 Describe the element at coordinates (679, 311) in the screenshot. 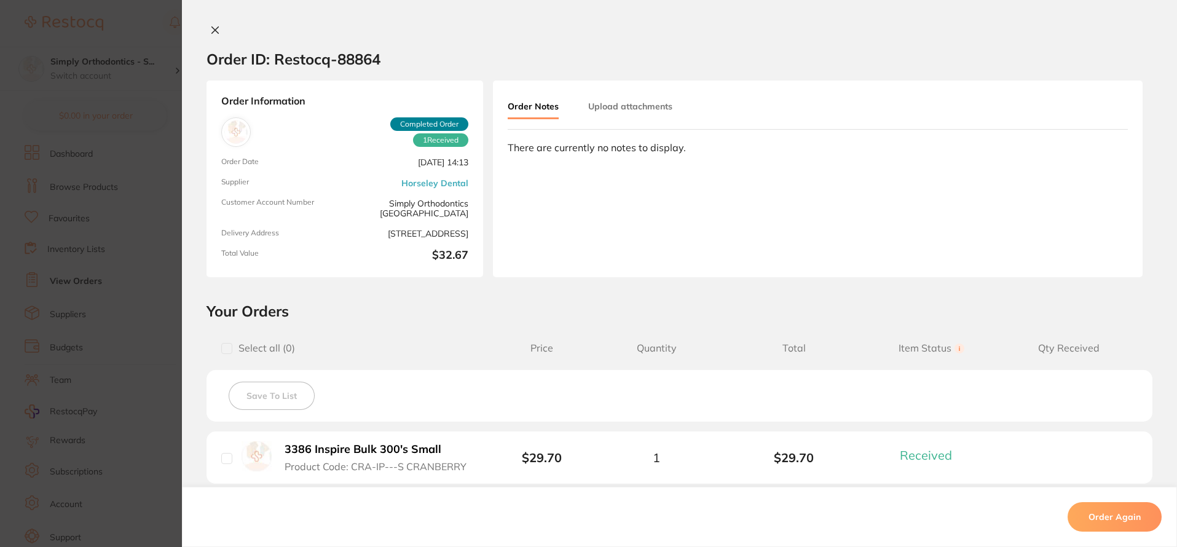

I see `h2: Your Orders` at that location.